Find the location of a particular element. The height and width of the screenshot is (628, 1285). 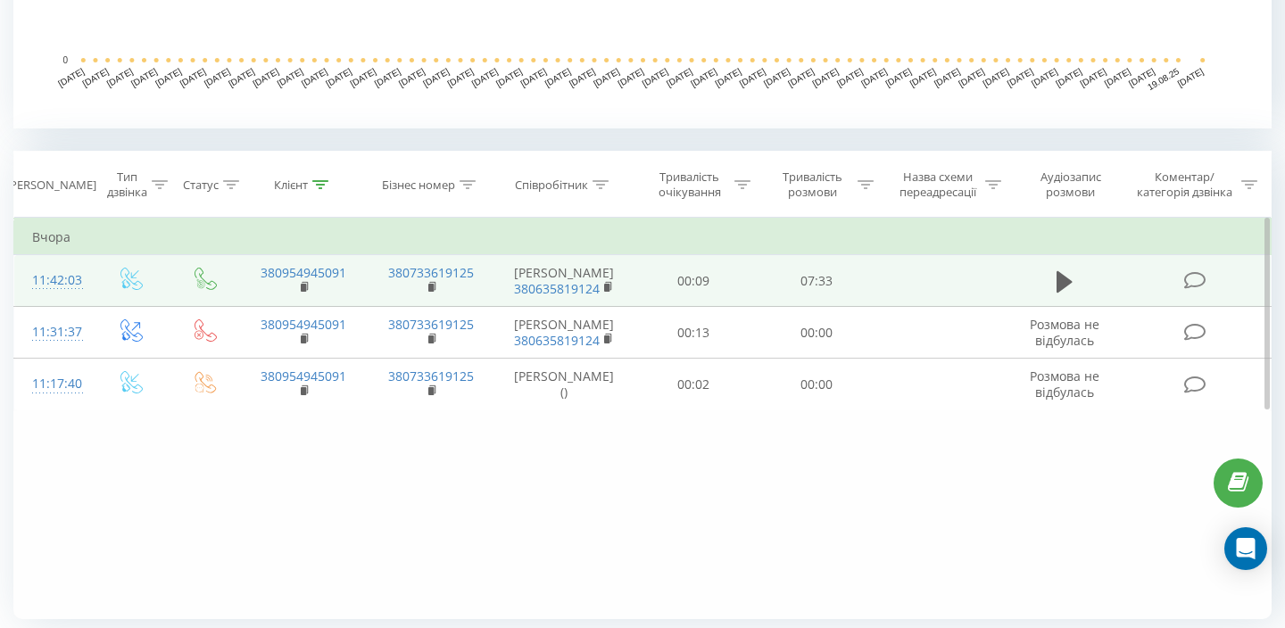

td: 00:13 is located at coordinates (694, 333).